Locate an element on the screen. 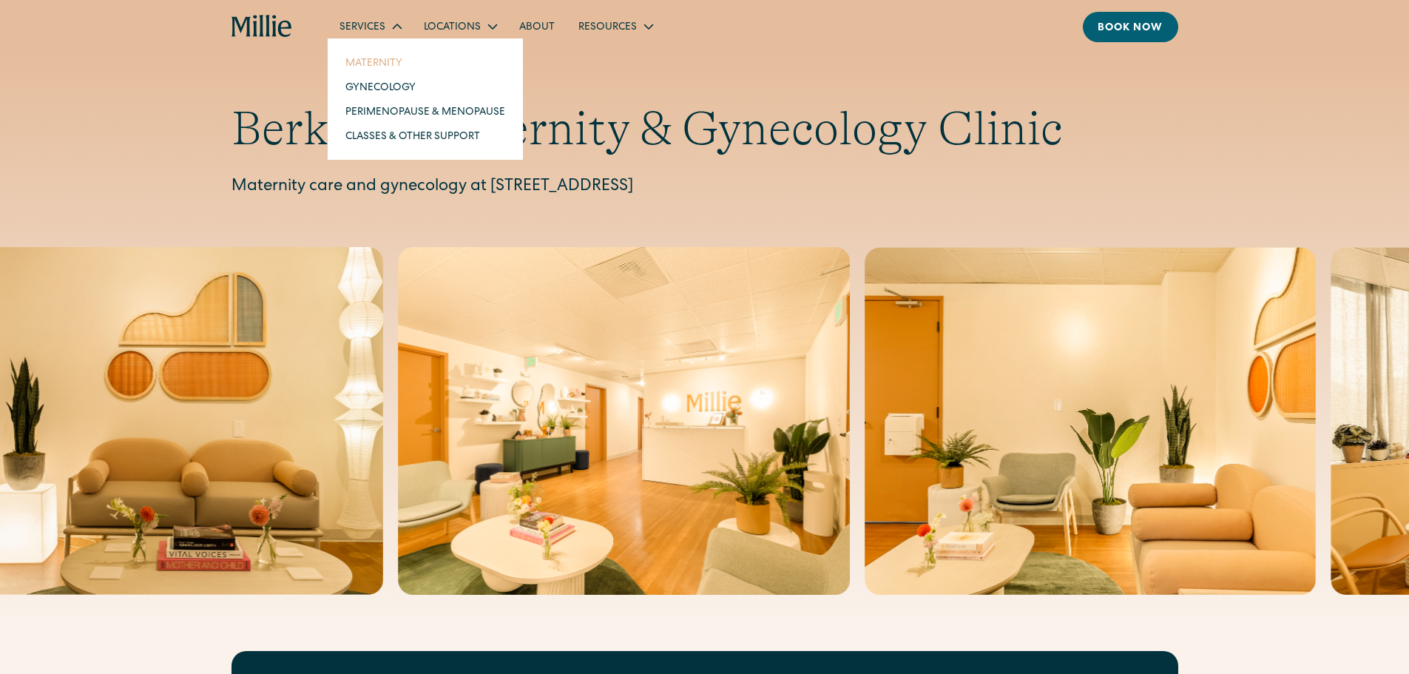 This screenshot has width=1409, height=674. nav: Services is located at coordinates (425, 99).